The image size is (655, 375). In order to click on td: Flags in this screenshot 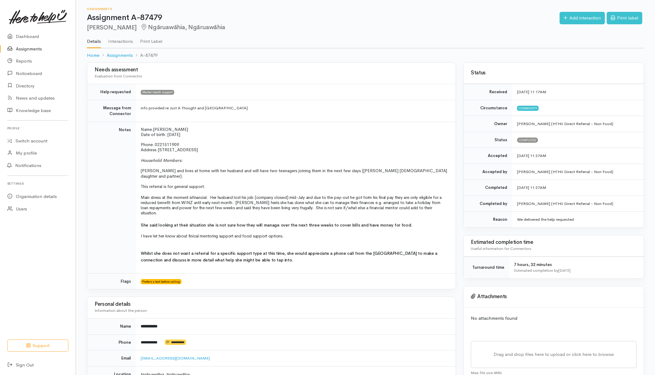, I will do `click(112, 281)`.